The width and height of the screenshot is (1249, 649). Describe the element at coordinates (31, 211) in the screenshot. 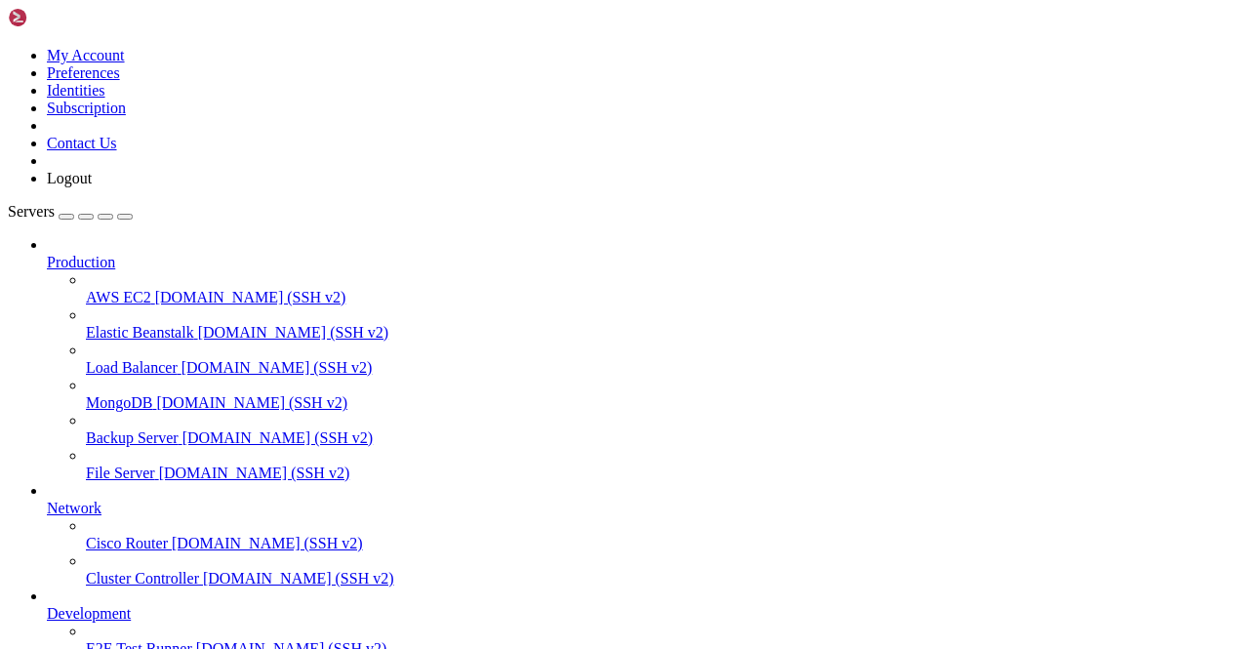

I see `span: Servers` at that location.